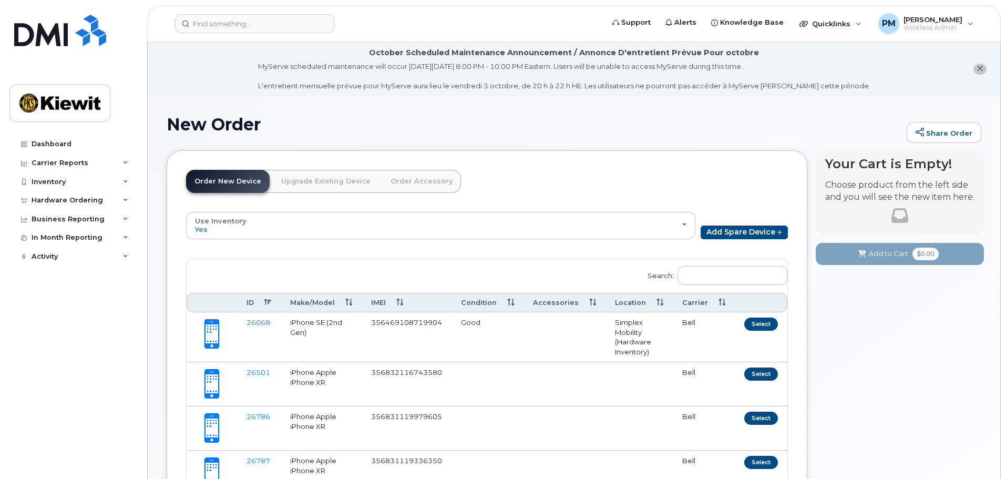 This screenshot has height=479, width=1006. What do you see at coordinates (980, 69) in the screenshot?
I see `button: close notification` at bounding box center [980, 69].